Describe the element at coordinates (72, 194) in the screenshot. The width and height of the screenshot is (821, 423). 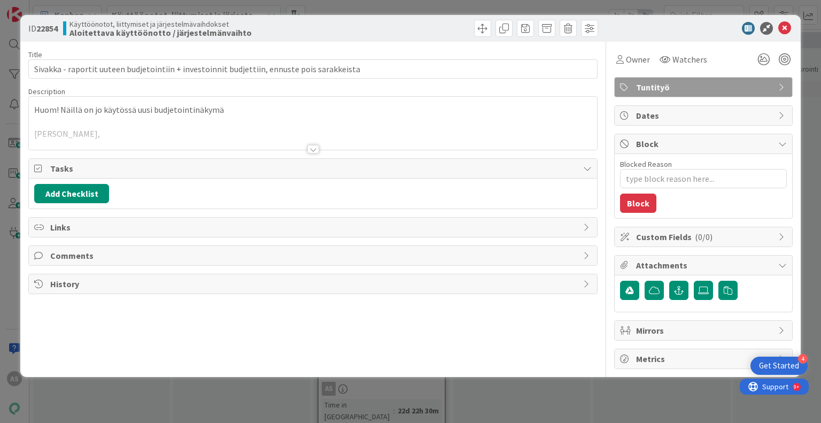
I see `button: Add Checklist` at that location.